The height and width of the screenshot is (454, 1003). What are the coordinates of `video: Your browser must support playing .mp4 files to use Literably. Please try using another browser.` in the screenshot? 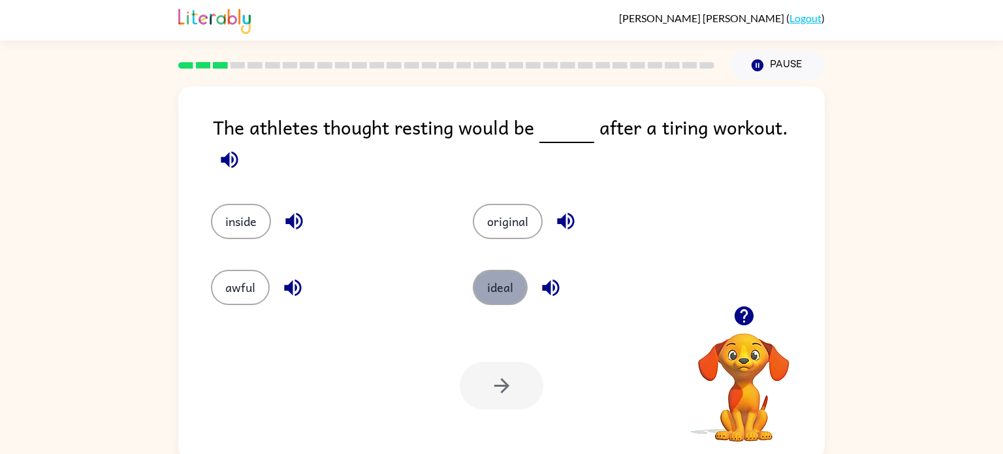 It's located at (744, 378).